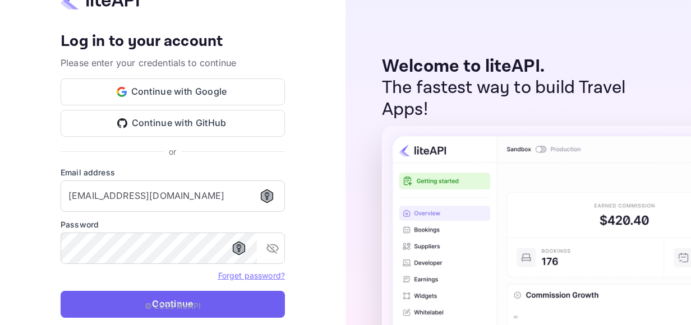  I want to click on label: Email address, so click(173, 172).